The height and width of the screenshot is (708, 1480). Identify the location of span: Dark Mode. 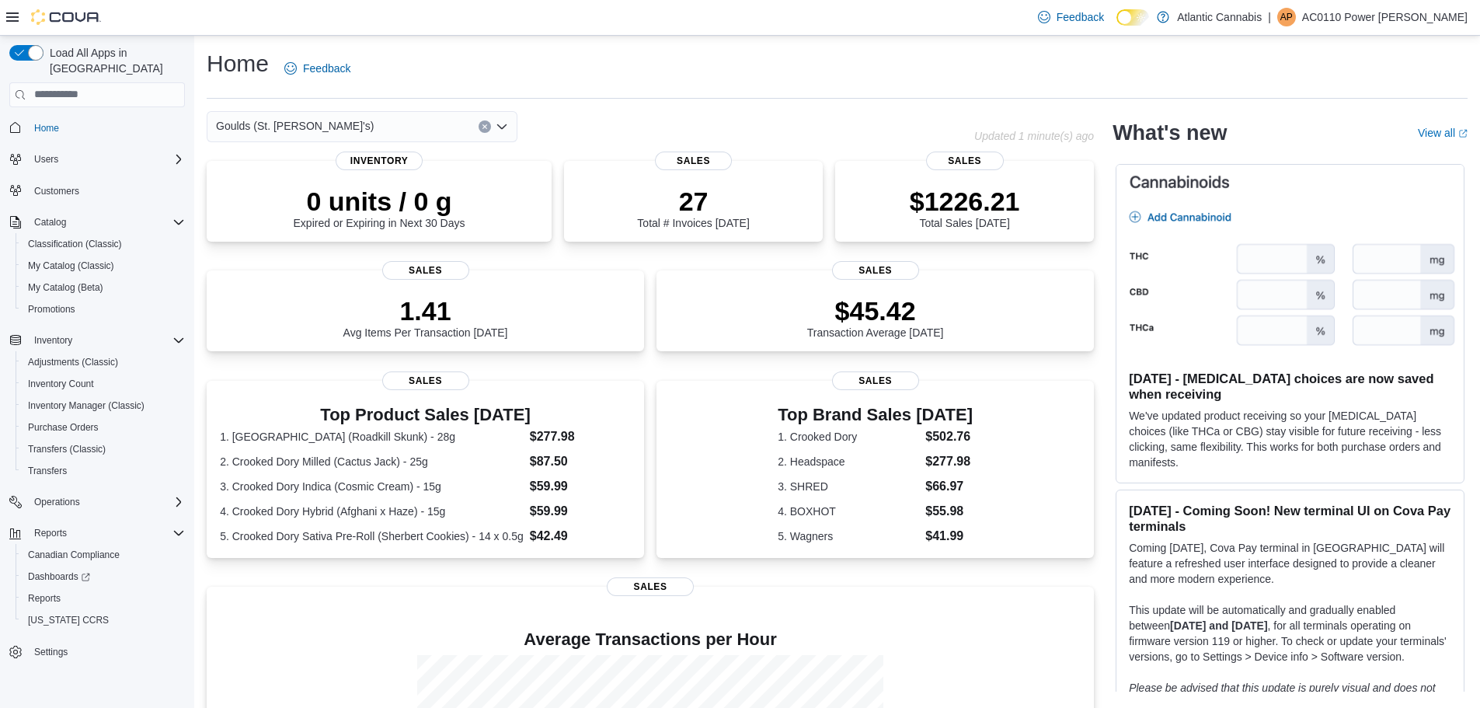
(1116, 26).